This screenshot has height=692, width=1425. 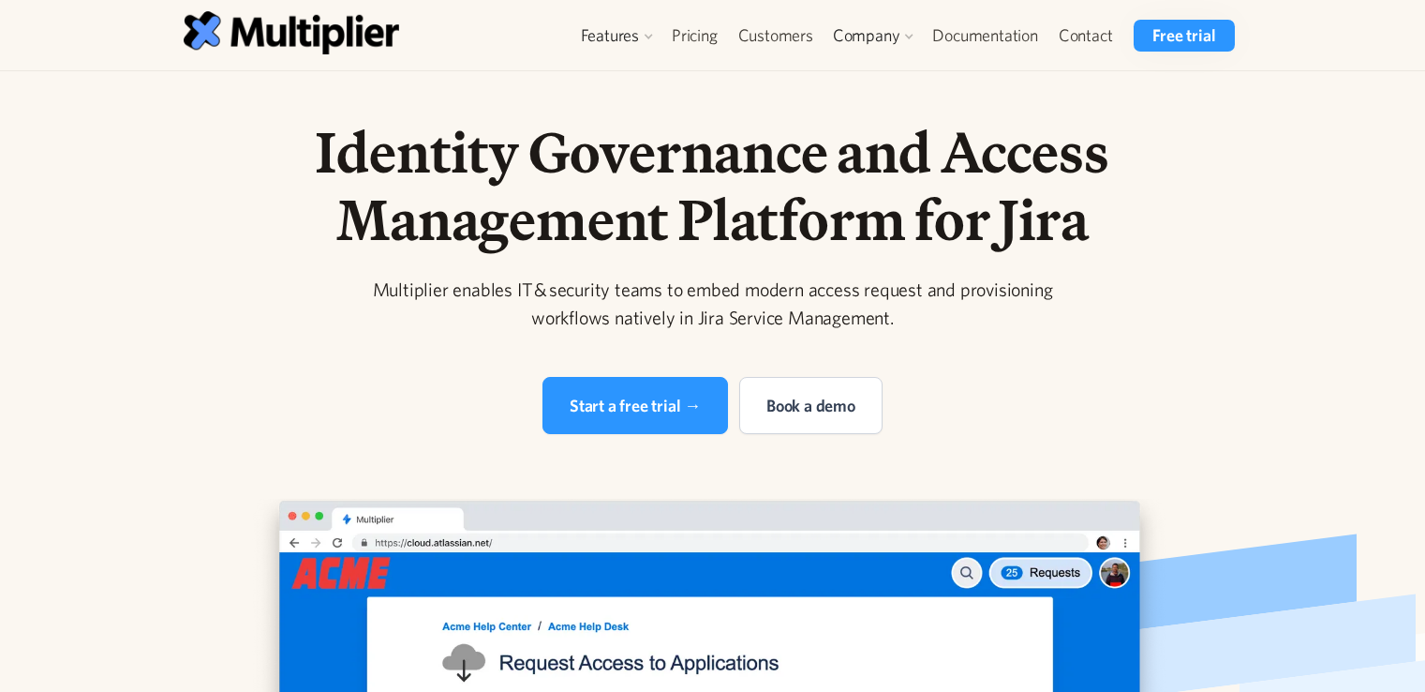 What do you see at coordinates (713, 304) in the screenshot?
I see `div: Multiplier enables IT & security teams to embed modern access request and provisioning workflows ...` at bounding box center [713, 304].